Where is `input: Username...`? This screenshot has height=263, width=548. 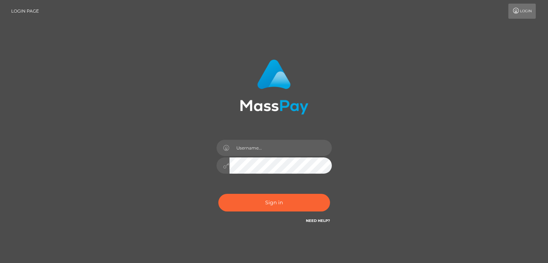 input: Username... is located at coordinates (281, 148).